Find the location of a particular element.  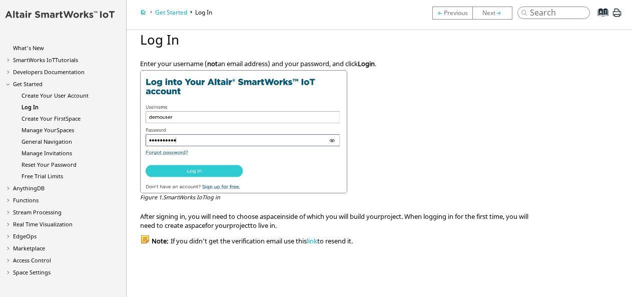

a: Index is located at coordinates (600, 20).